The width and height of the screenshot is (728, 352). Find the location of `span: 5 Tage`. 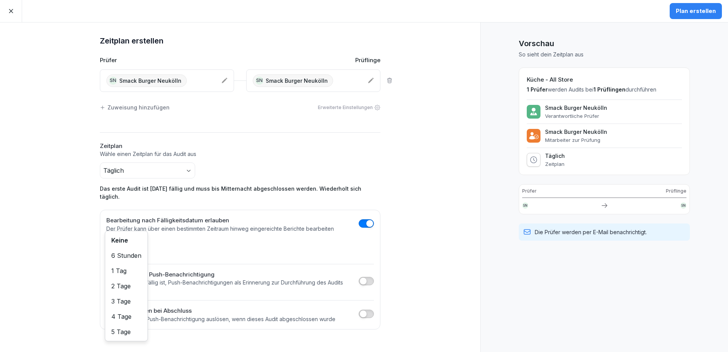

span: 5 Tage is located at coordinates (121, 332).